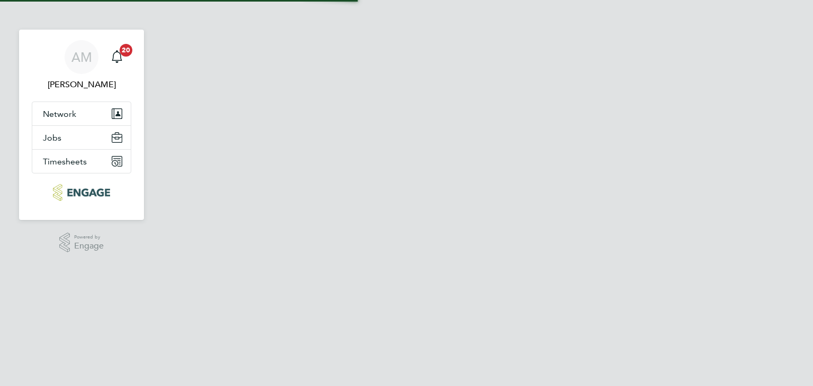 This screenshot has height=386, width=813. What do you see at coordinates (52, 138) in the screenshot?
I see `span: Jobs` at bounding box center [52, 138].